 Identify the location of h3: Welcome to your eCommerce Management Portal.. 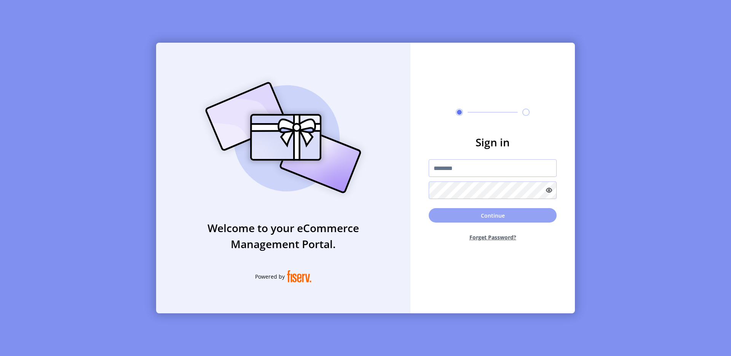
(283, 236).